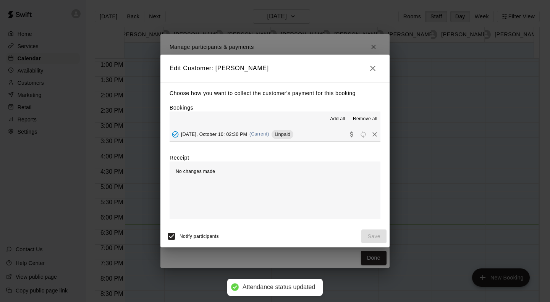 The image size is (550, 302). What do you see at coordinates (338, 119) in the screenshot?
I see `span: Add all` at bounding box center [338, 119].